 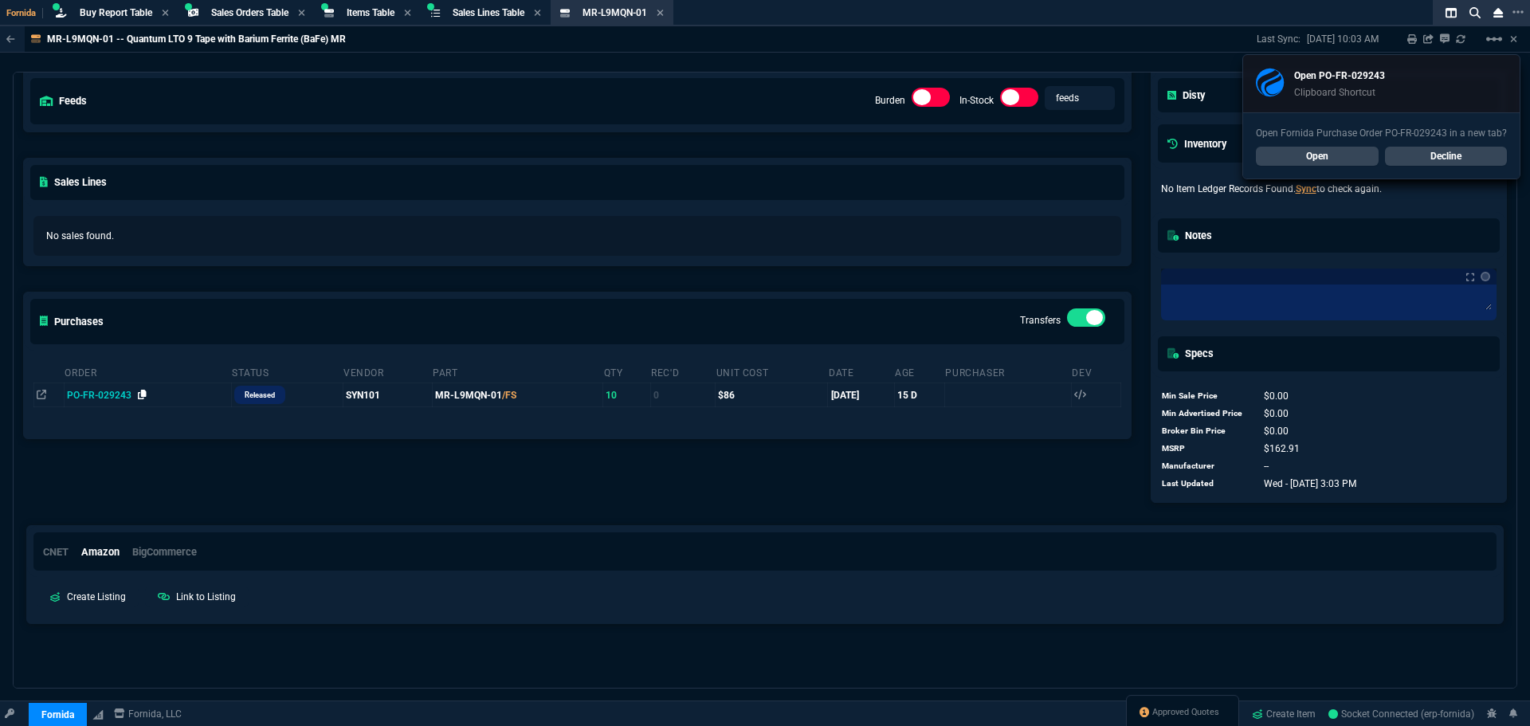 What do you see at coordinates (387, 371) in the screenshot?
I see `th: Vendor` at bounding box center [387, 371].